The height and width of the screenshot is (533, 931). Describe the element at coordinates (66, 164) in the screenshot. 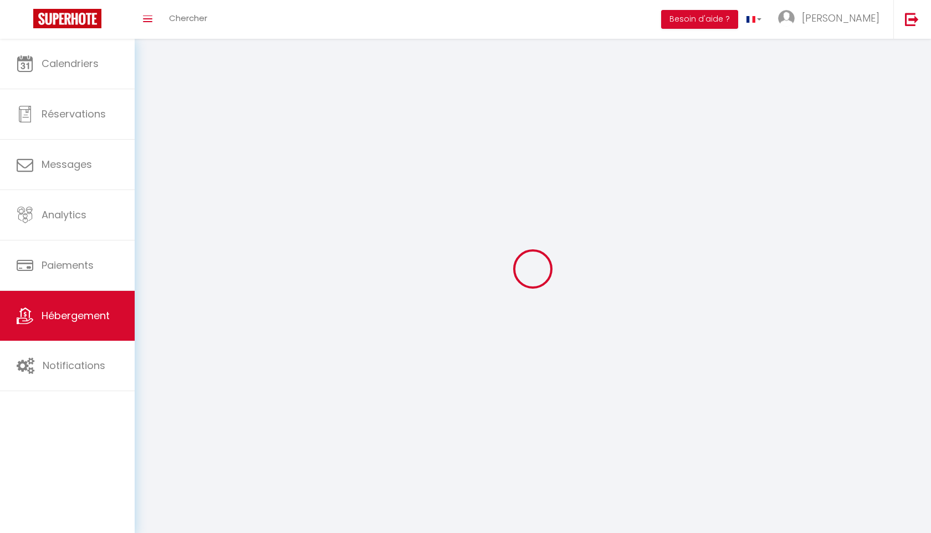

I see `span: Messages` at that location.